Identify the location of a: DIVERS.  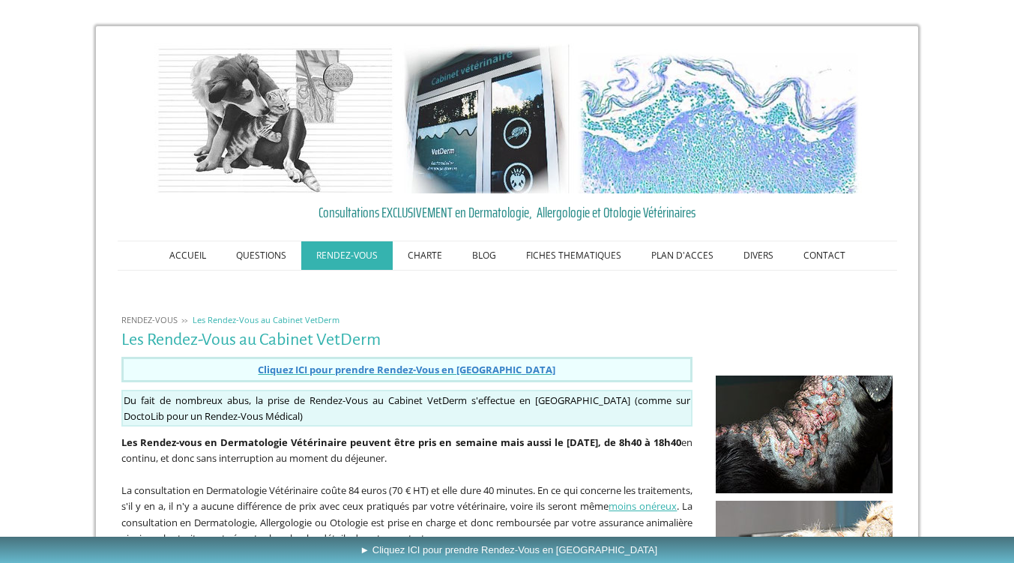
(758, 256).